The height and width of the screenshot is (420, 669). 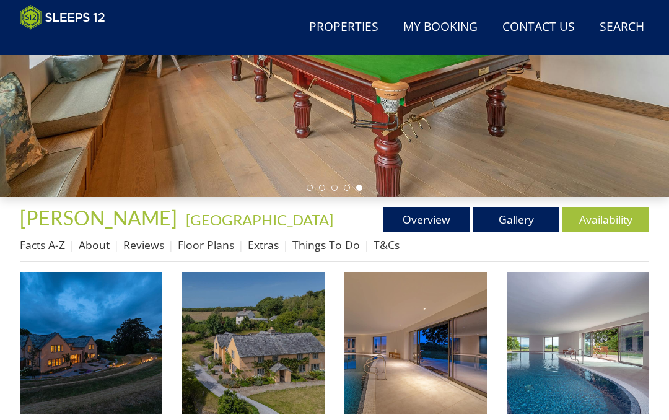 I want to click on img: Perys Hill - Luxury group accommodation with indoor pool, so click(x=416, y=343).